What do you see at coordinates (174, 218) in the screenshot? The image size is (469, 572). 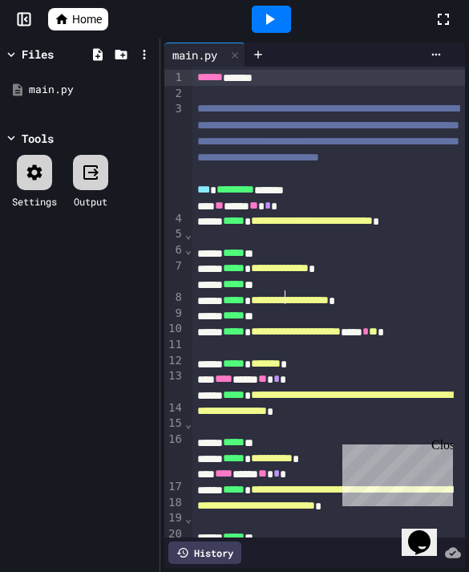 I see `div: 4` at bounding box center [174, 218].